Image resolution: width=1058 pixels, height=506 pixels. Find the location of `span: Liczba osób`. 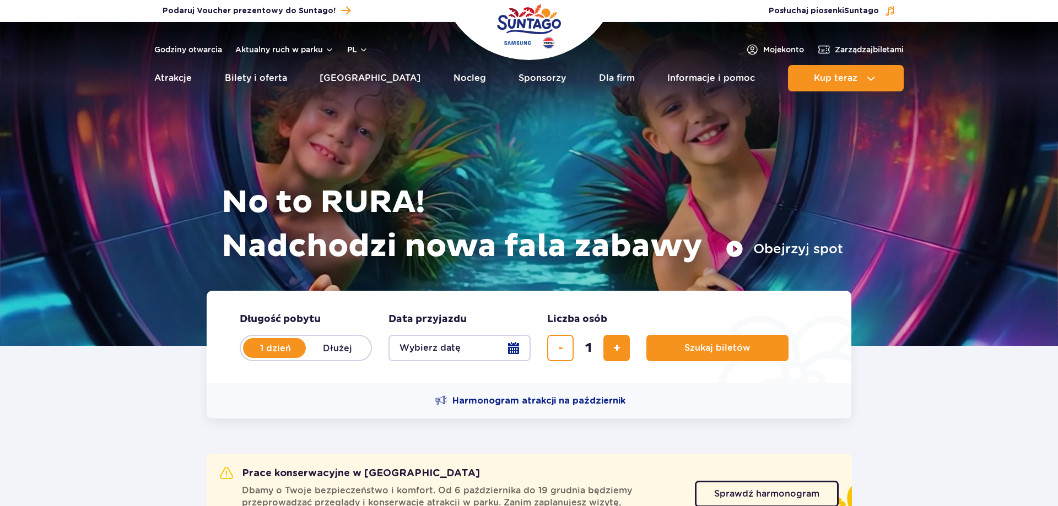

span: Liczba osób is located at coordinates (577, 319).